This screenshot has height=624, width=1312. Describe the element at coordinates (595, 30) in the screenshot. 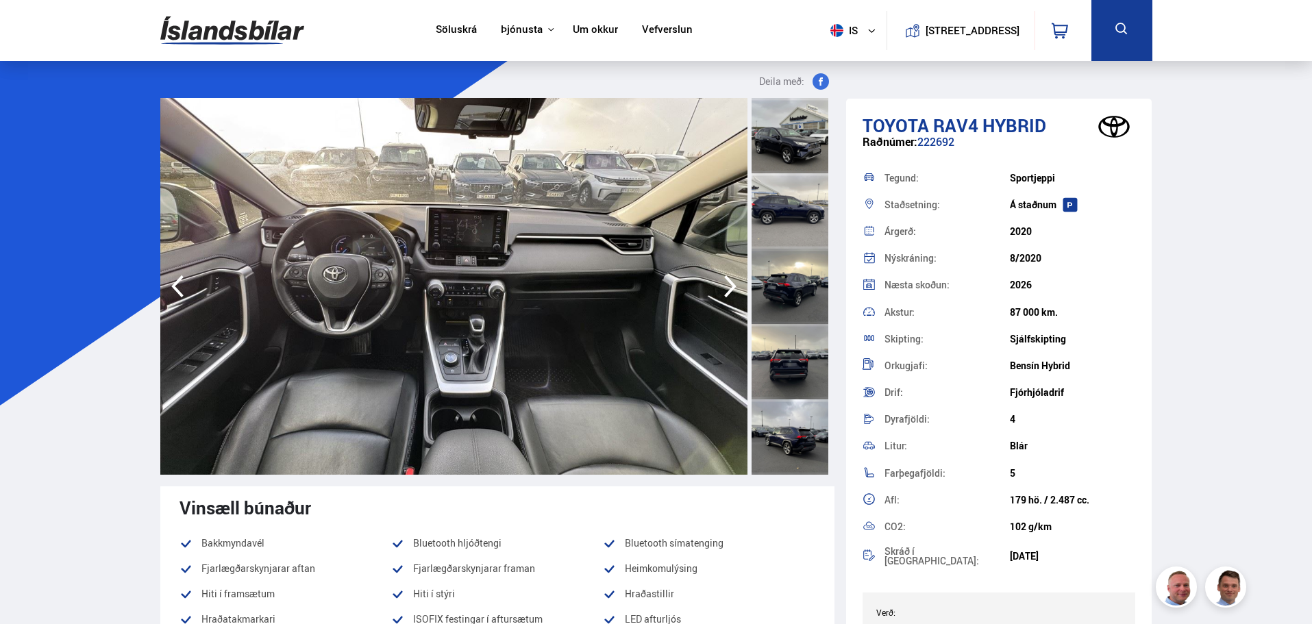

I see `a: Um okkur` at that location.